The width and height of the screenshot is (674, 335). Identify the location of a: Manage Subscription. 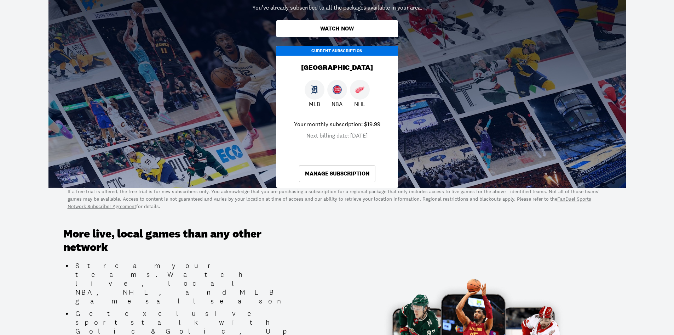
(337, 173).